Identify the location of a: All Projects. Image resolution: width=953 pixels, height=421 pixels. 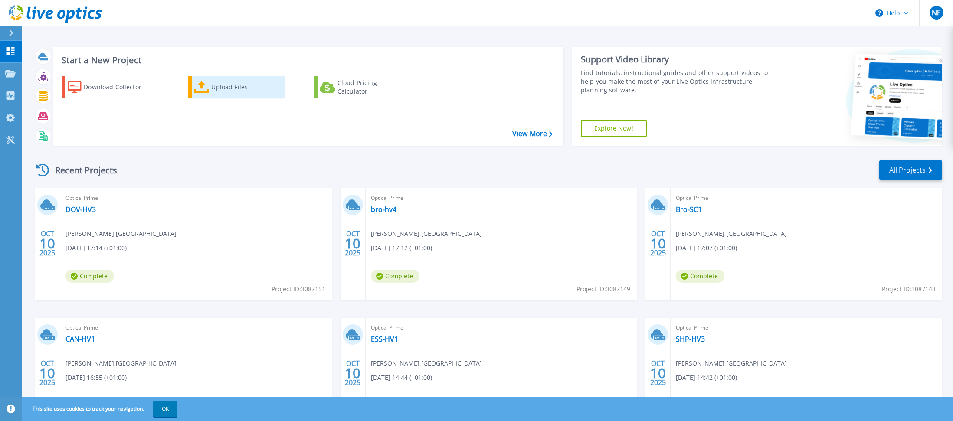
(910, 170).